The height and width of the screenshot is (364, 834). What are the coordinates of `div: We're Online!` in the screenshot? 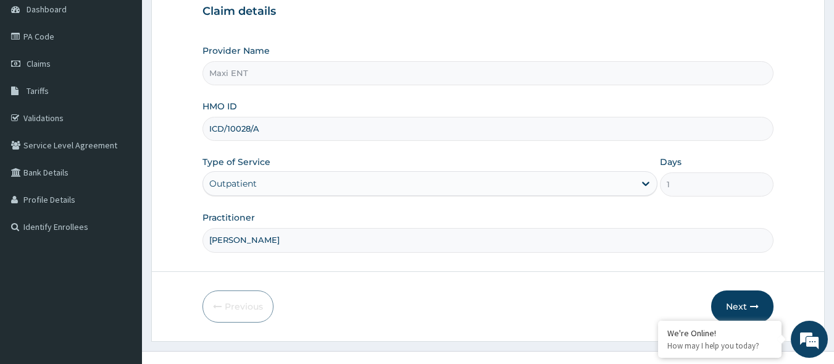 It's located at (720, 333).